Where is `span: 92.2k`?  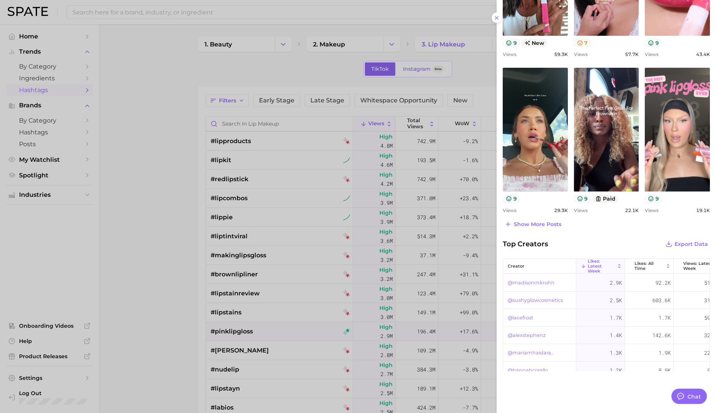 span: 92.2k is located at coordinates (663, 283).